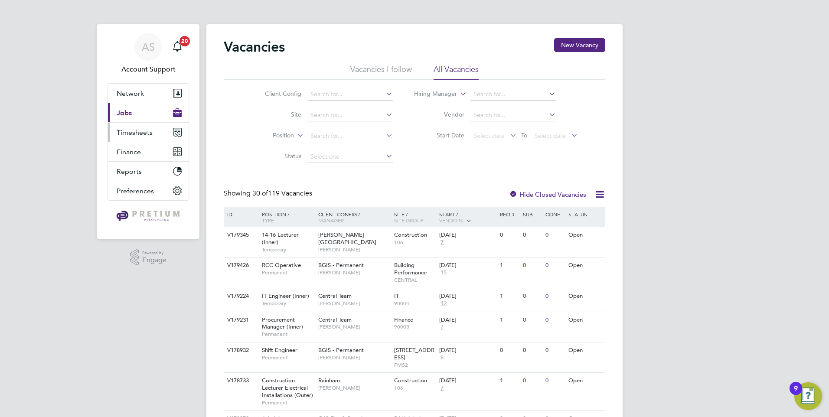 This screenshot has height=417, width=829. Describe the element at coordinates (260, 193) in the screenshot. I see `span: 30 of` at that location.